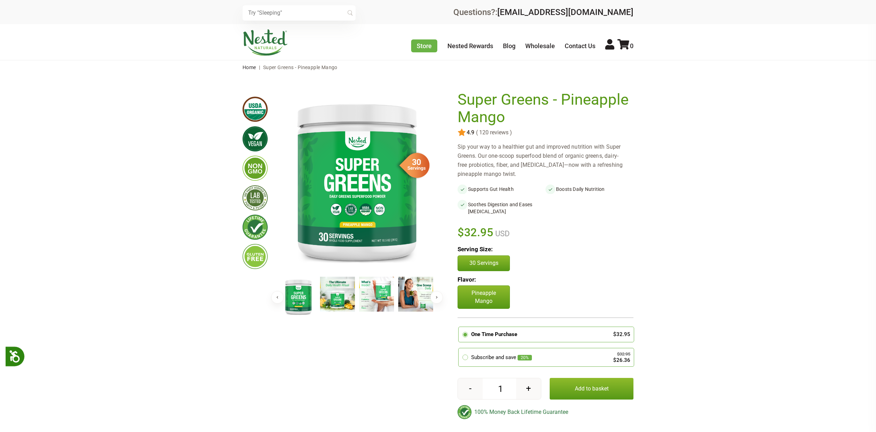 This screenshot has height=432, width=876. What do you see at coordinates (412, 165) in the screenshot?
I see `img: sg-servings-30.png` at bounding box center [412, 165].